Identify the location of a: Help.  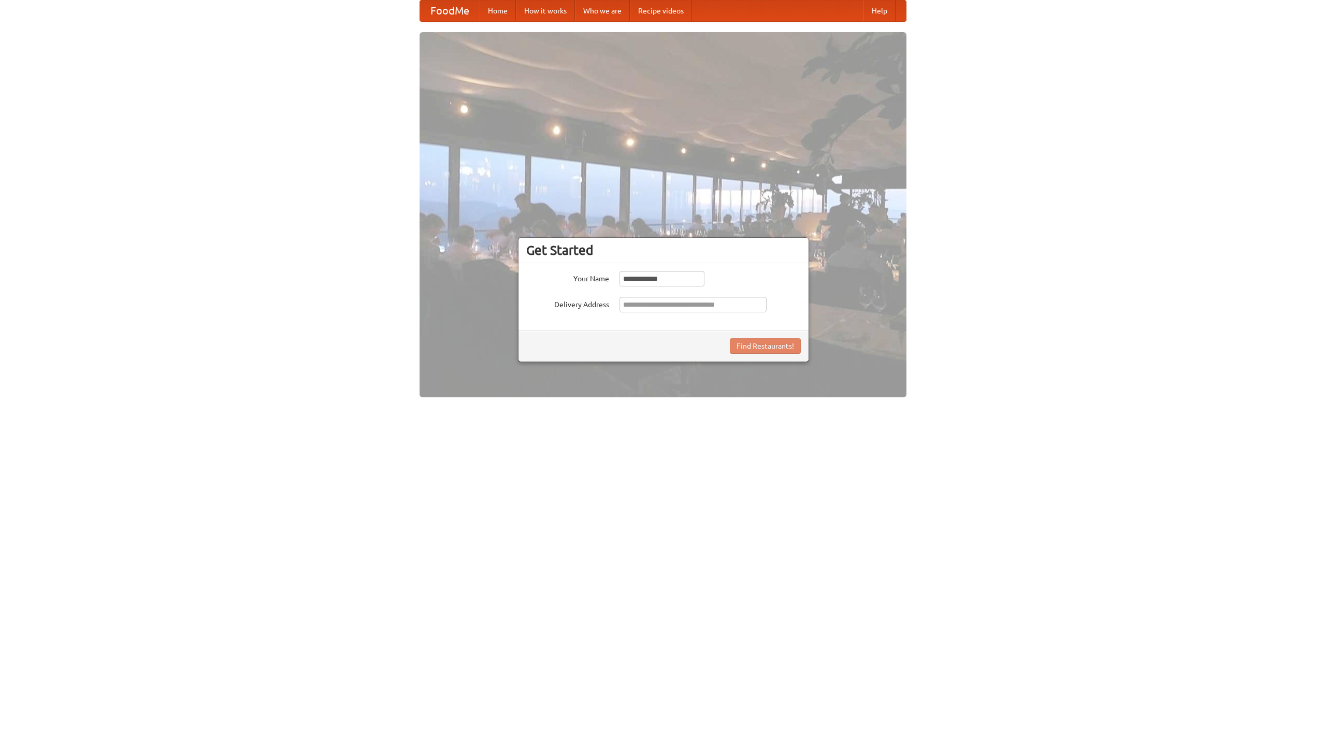
(880, 11).